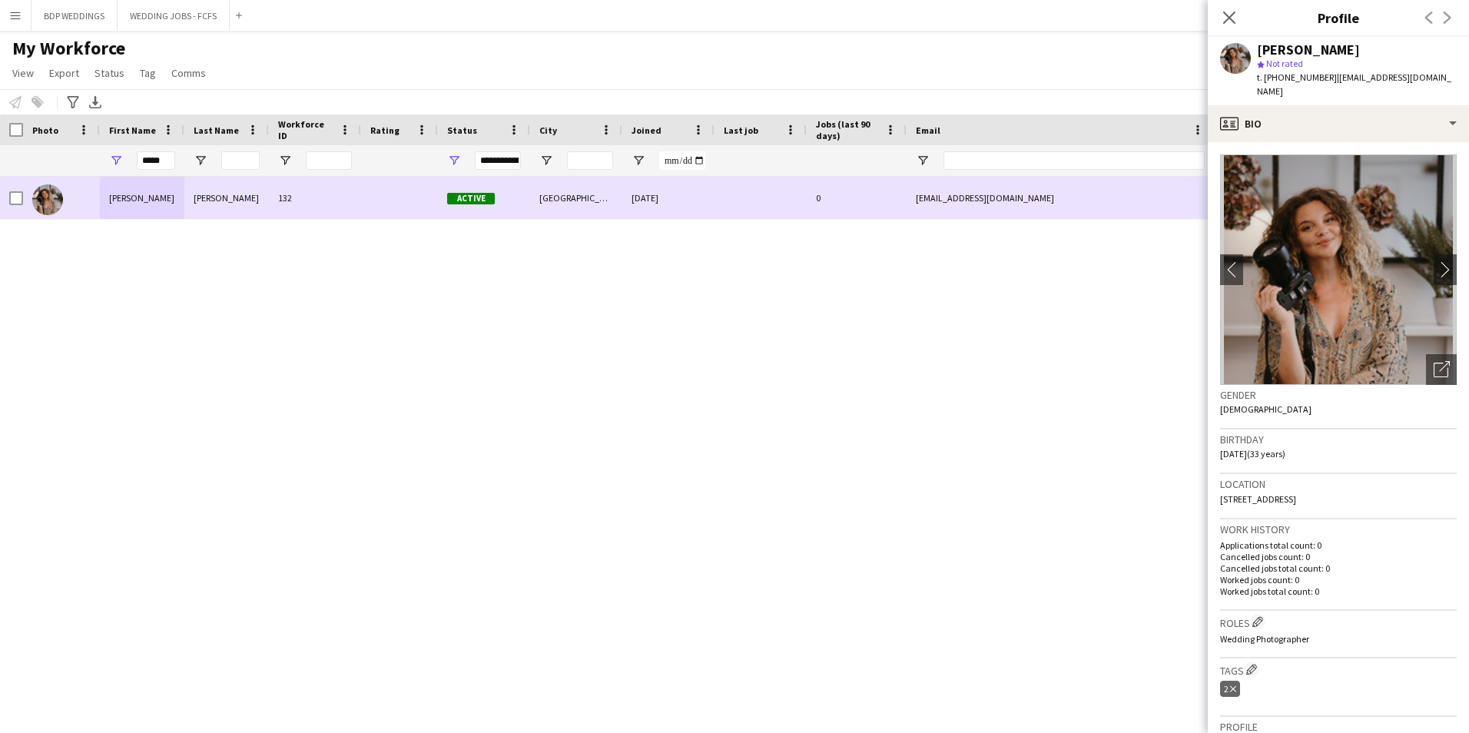 Image resolution: width=1469 pixels, height=733 pixels. I want to click on a: View, so click(23, 73).